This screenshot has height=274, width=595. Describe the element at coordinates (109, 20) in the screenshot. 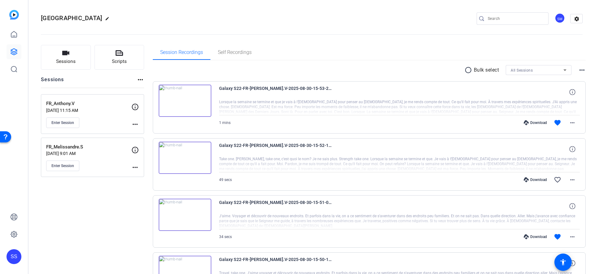

I see `mat-icon: edit` at that location.